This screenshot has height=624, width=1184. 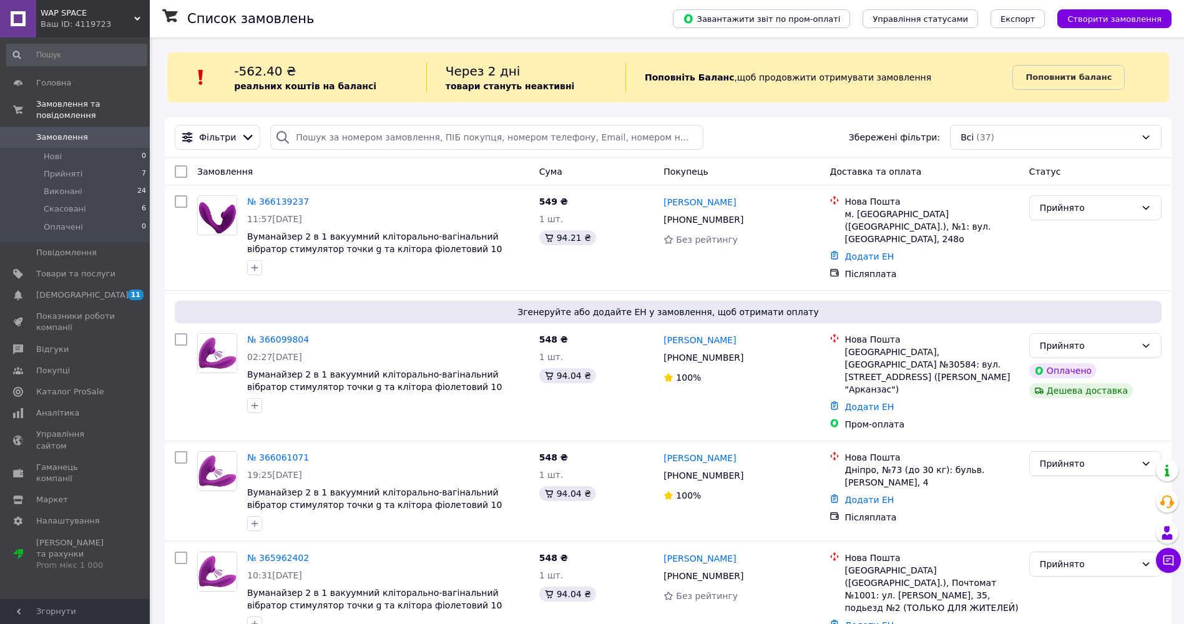 What do you see at coordinates (931, 424) in the screenshot?
I see `div: Пром-оплата` at bounding box center [931, 424].